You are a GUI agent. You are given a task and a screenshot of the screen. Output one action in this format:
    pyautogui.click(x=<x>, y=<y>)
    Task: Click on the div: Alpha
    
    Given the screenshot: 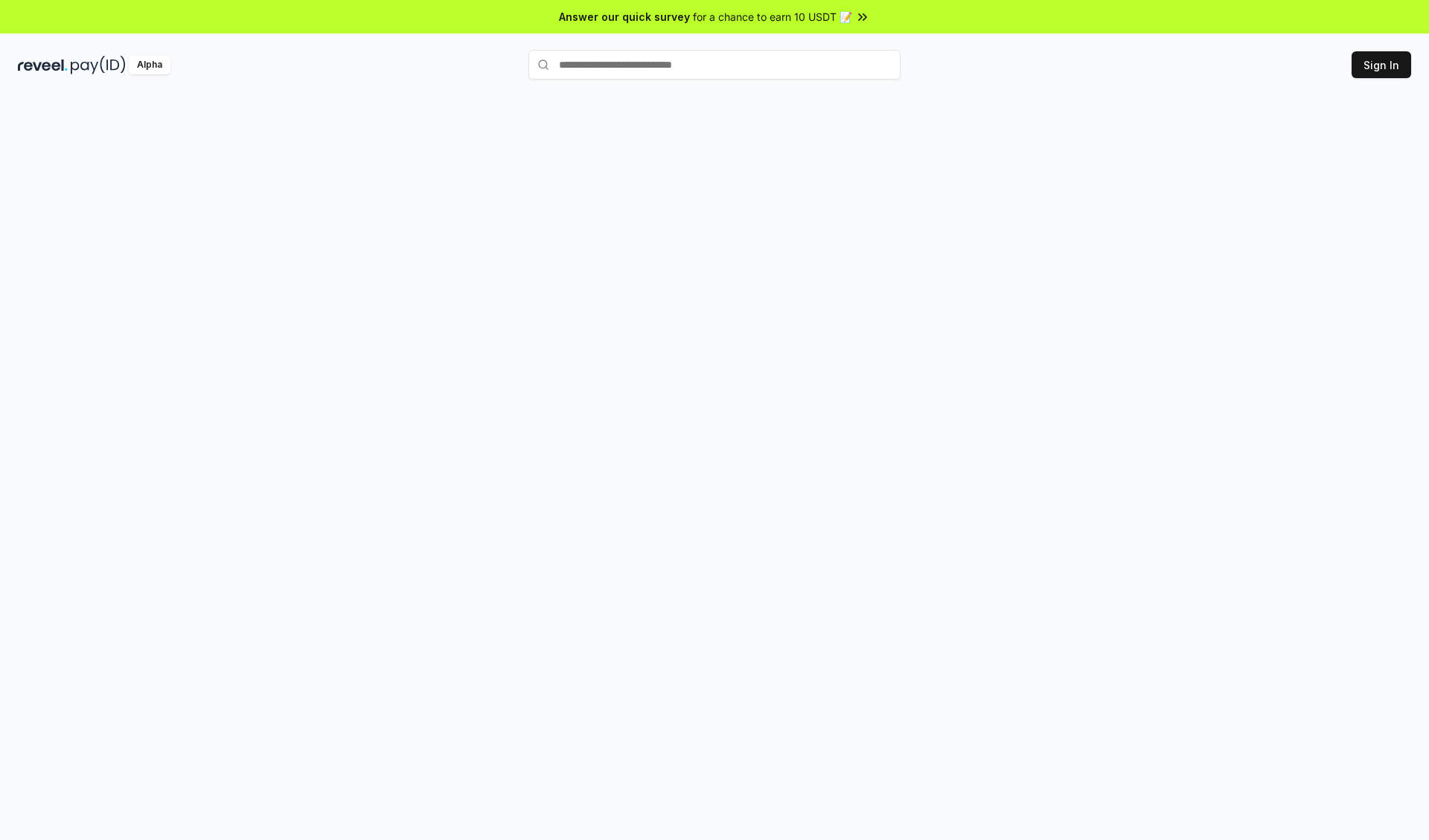 What is the action you would take?
    pyautogui.click(x=150, y=65)
    